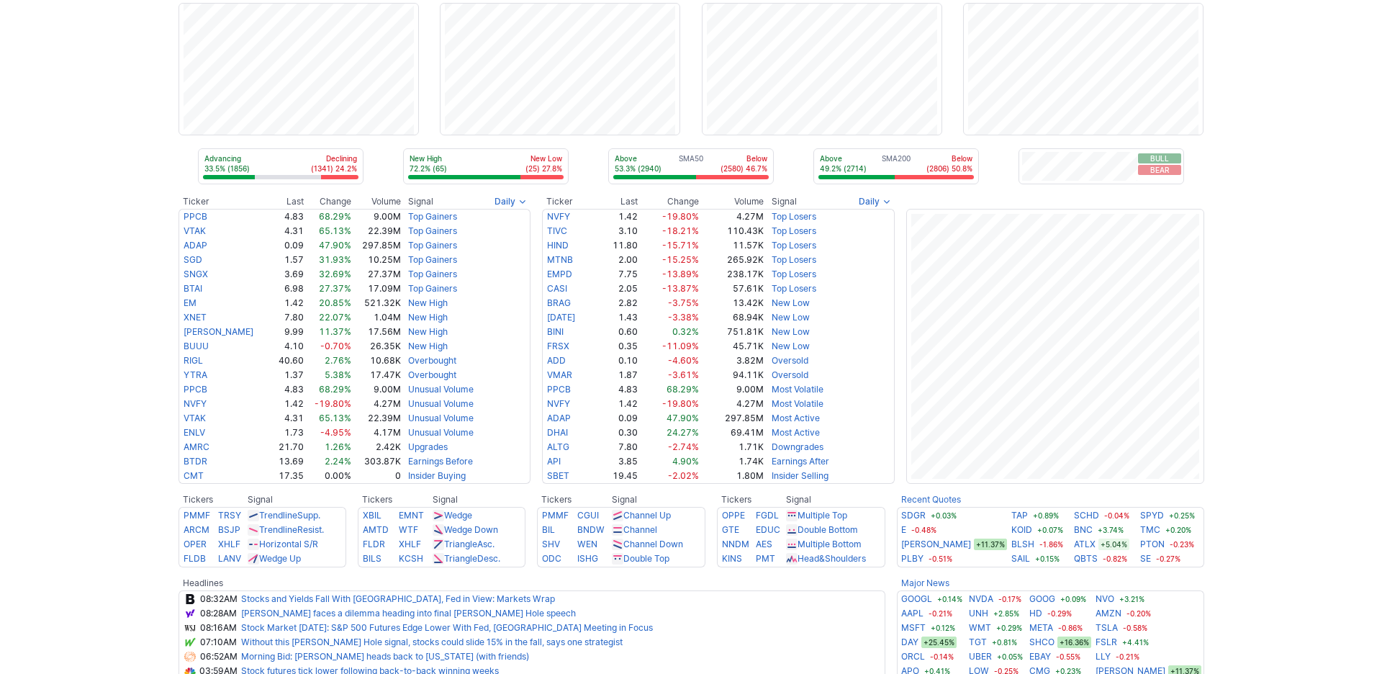 The height and width of the screenshot is (674, 1382). What do you see at coordinates (1023, 544) in the screenshot?
I see `a: BLSH` at bounding box center [1023, 544].